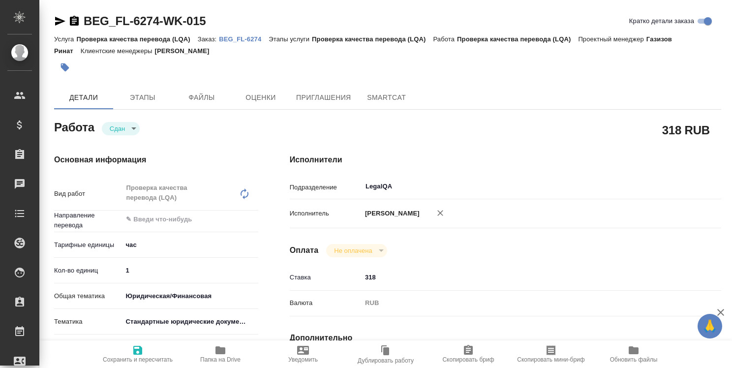 Image resolution: width=732 pixels, height=368 pixels. I want to click on span: Кратко детали заказа, so click(662, 21).